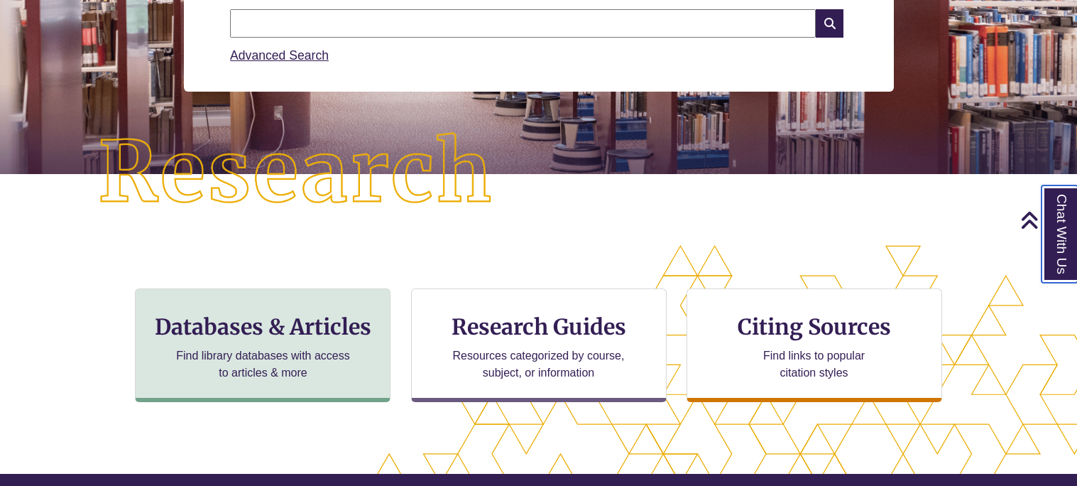 The height and width of the screenshot is (486, 1077). I want to click on a: Advanced Search, so click(279, 55).